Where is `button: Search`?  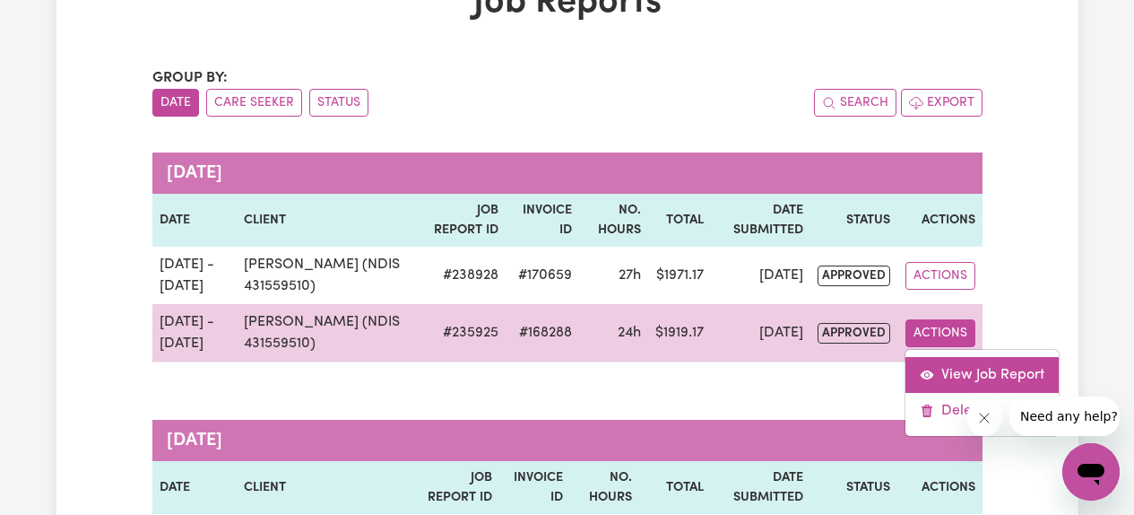 button: Search is located at coordinates (856, 102).